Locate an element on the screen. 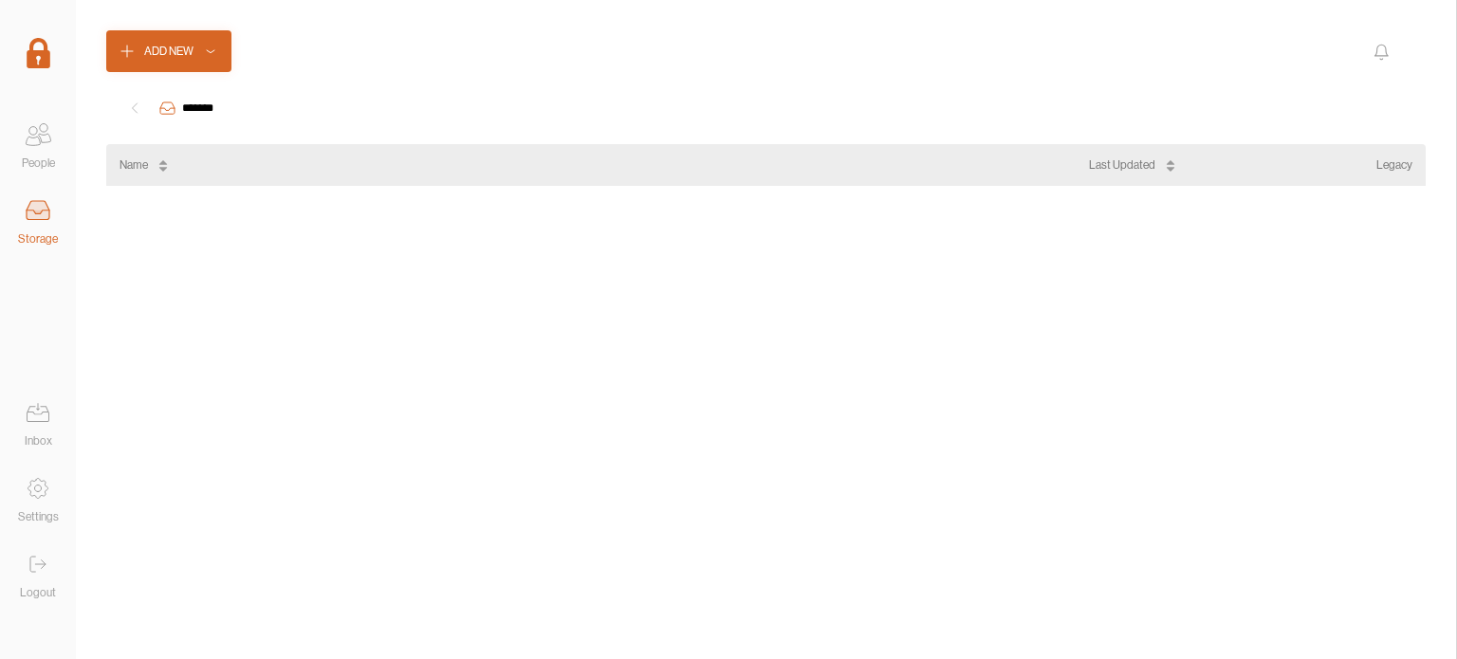 The width and height of the screenshot is (1457, 659). div: Logout is located at coordinates (38, 593).